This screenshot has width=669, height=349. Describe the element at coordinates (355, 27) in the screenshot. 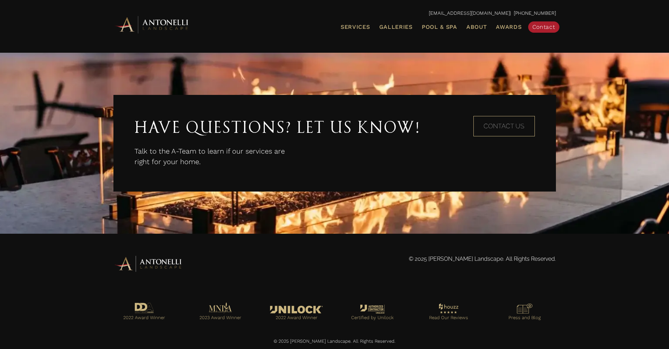

I see `span: Services` at that location.